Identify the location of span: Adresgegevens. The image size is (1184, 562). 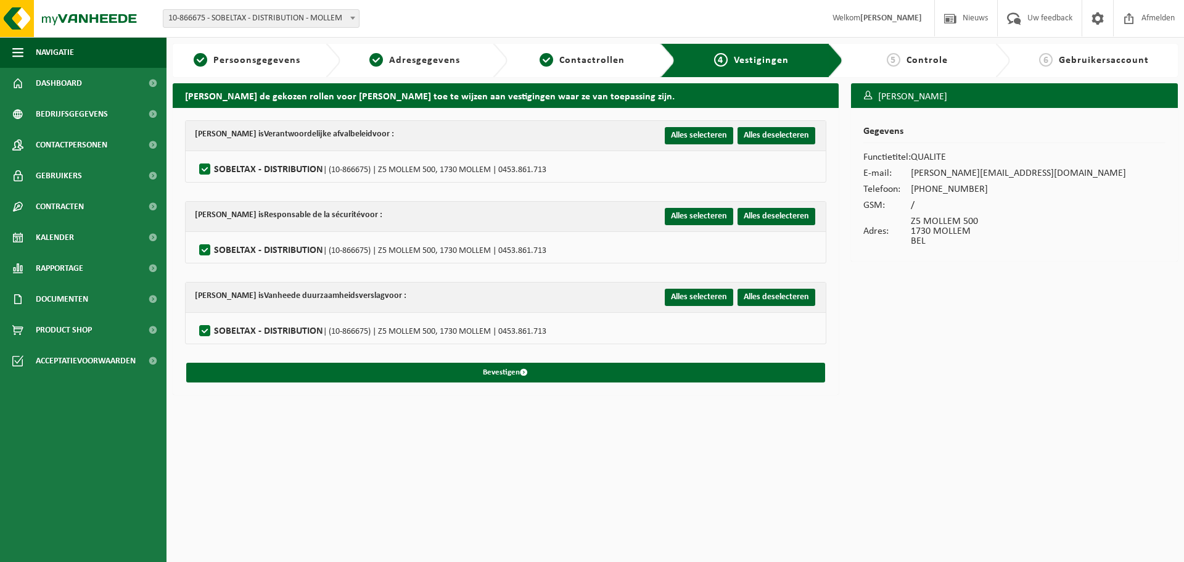
(424, 60).